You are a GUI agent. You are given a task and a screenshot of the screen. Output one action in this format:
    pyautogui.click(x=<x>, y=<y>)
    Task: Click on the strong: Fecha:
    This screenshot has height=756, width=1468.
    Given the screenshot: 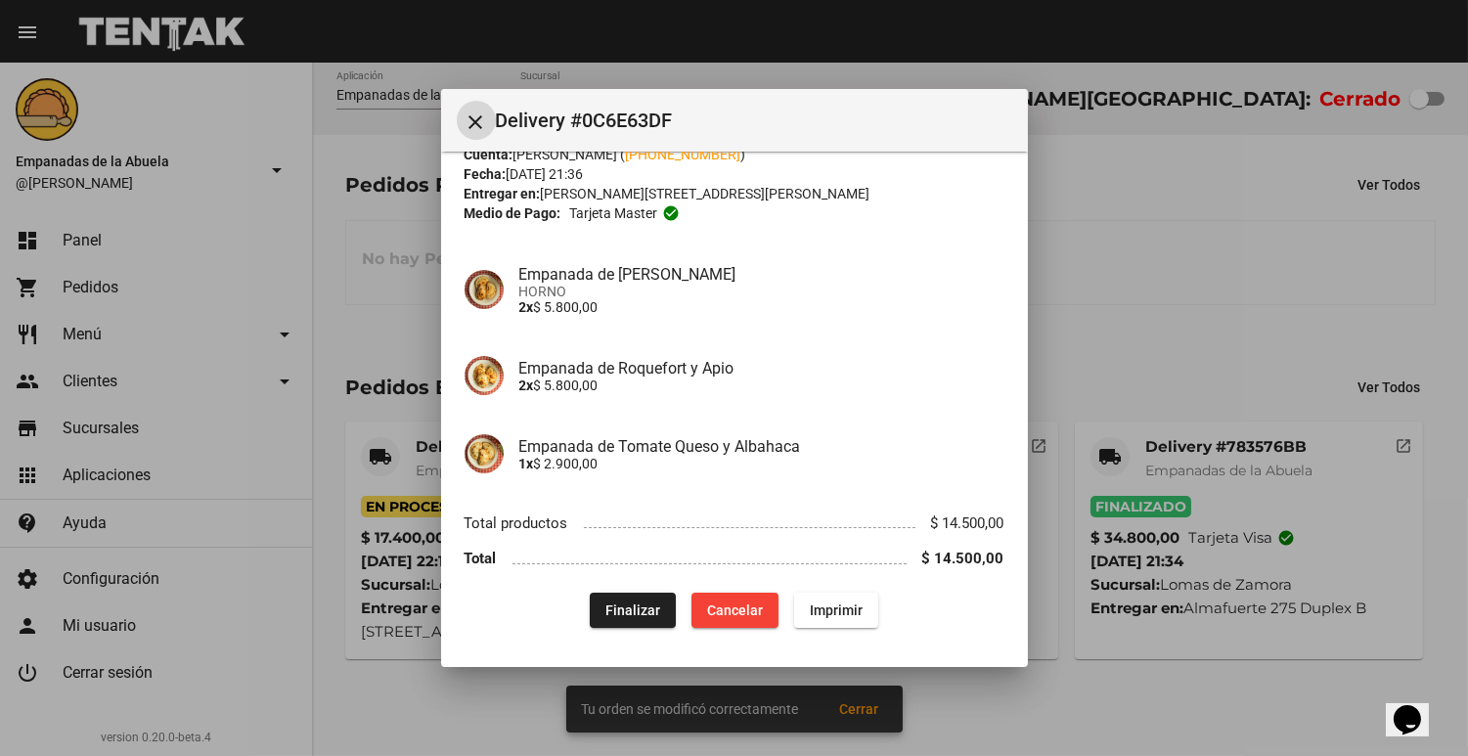 What is the action you would take?
    pyautogui.click(x=485, y=174)
    